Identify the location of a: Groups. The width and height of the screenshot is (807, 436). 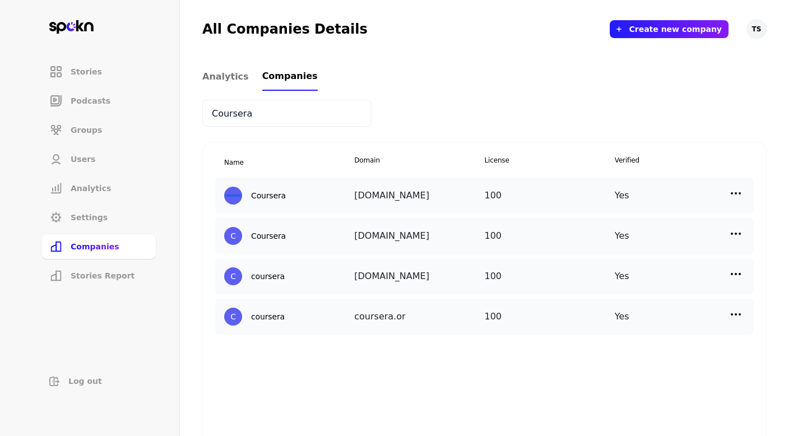
(99, 130).